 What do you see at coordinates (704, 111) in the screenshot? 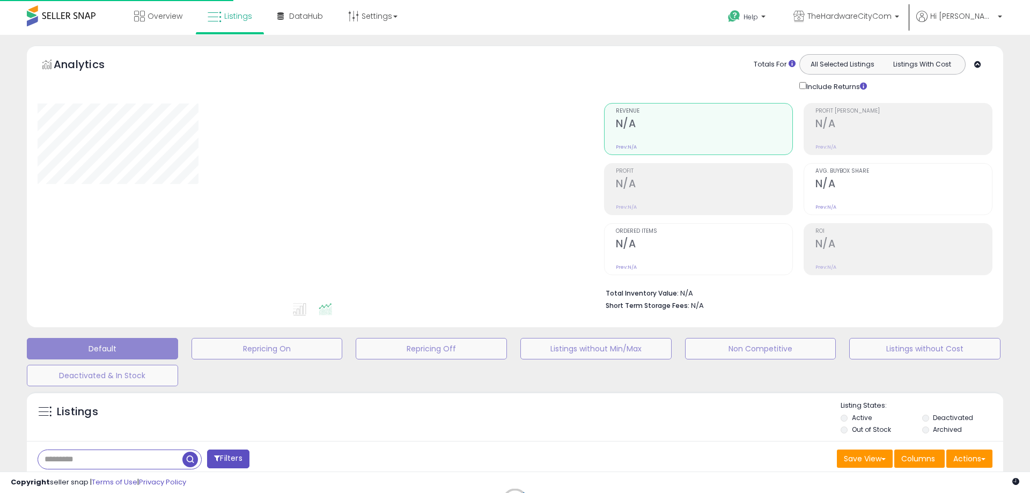
I see `span: Revenue` at bounding box center [704, 111].